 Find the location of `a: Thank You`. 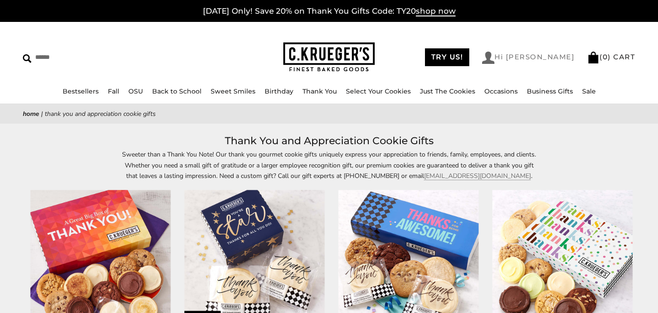

a: Thank You is located at coordinates (319, 91).